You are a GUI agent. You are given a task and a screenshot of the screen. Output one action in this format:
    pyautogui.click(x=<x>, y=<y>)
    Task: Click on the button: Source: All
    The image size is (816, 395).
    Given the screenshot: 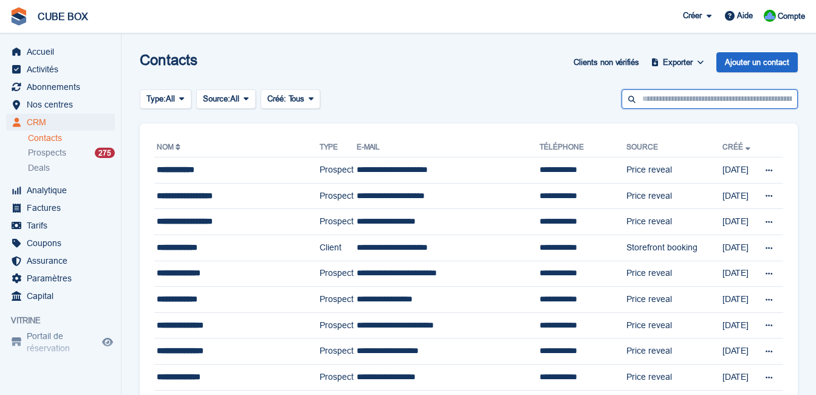 What is the action you would take?
    pyautogui.click(x=226, y=99)
    